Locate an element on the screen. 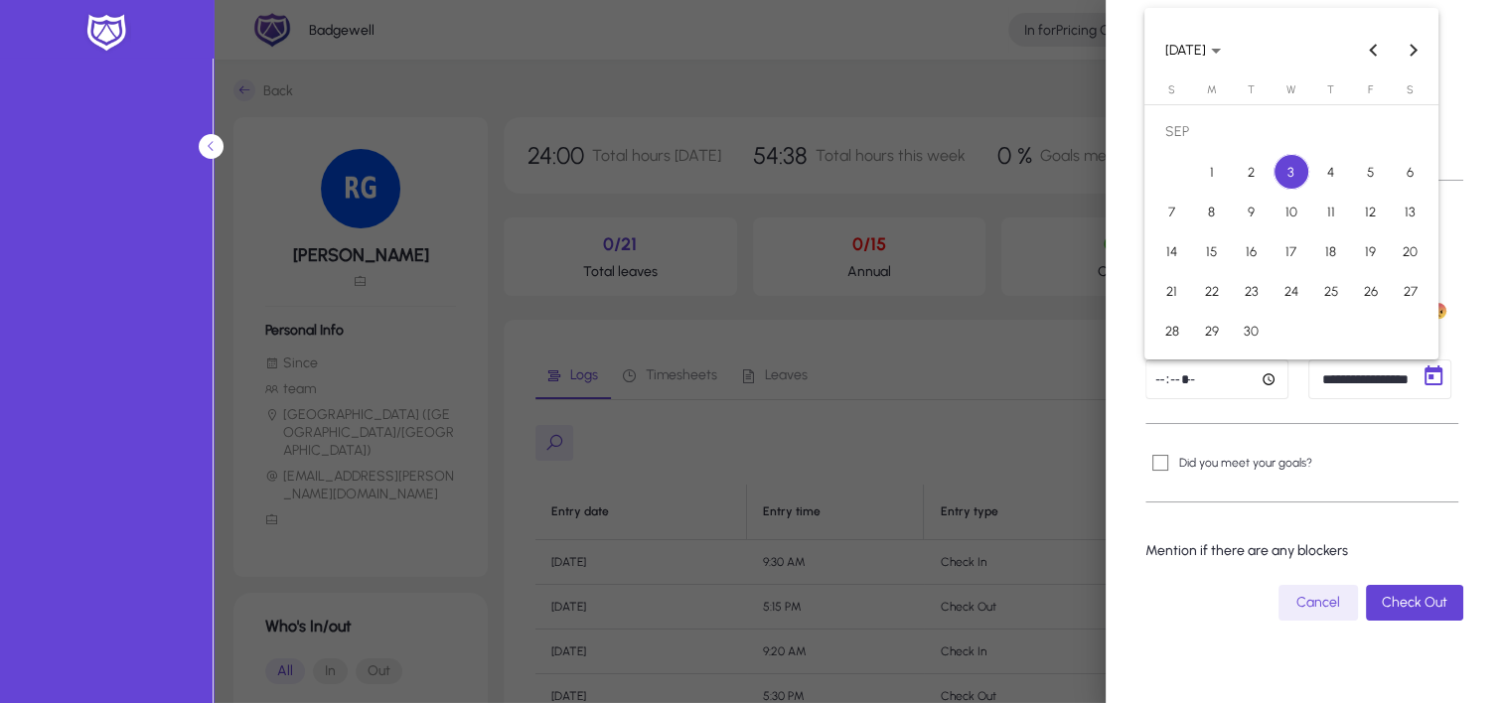 Image resolution: width=1503 pixels, height=703 pixels. span: 9 is located at coordinates (1252, 212).